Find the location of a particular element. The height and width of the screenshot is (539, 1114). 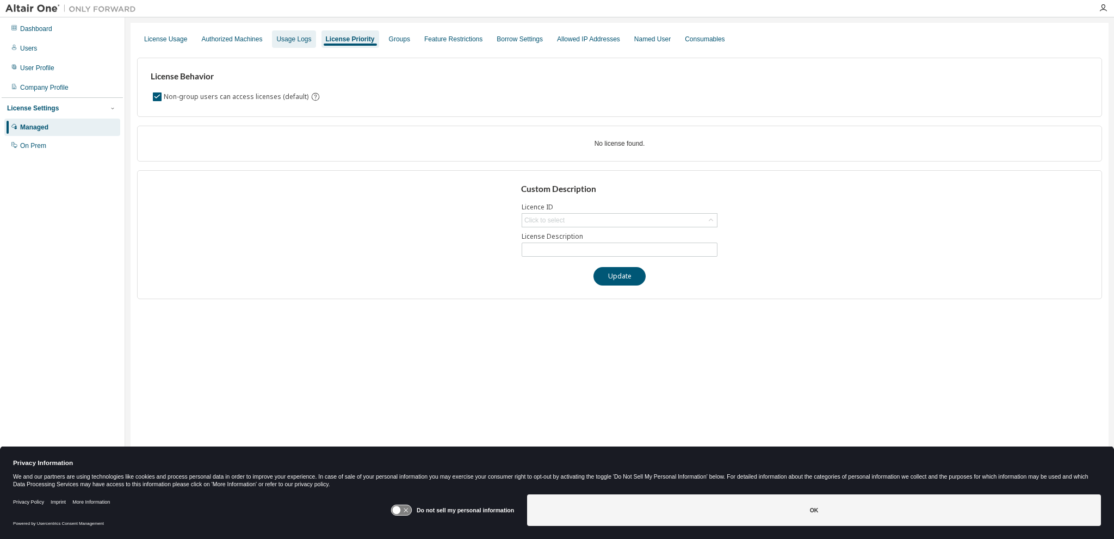

div: Borrow Settings is located at coordinates (519, 39).